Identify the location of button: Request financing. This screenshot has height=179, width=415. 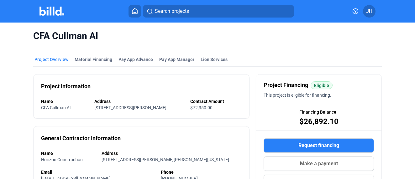
(319, 146).